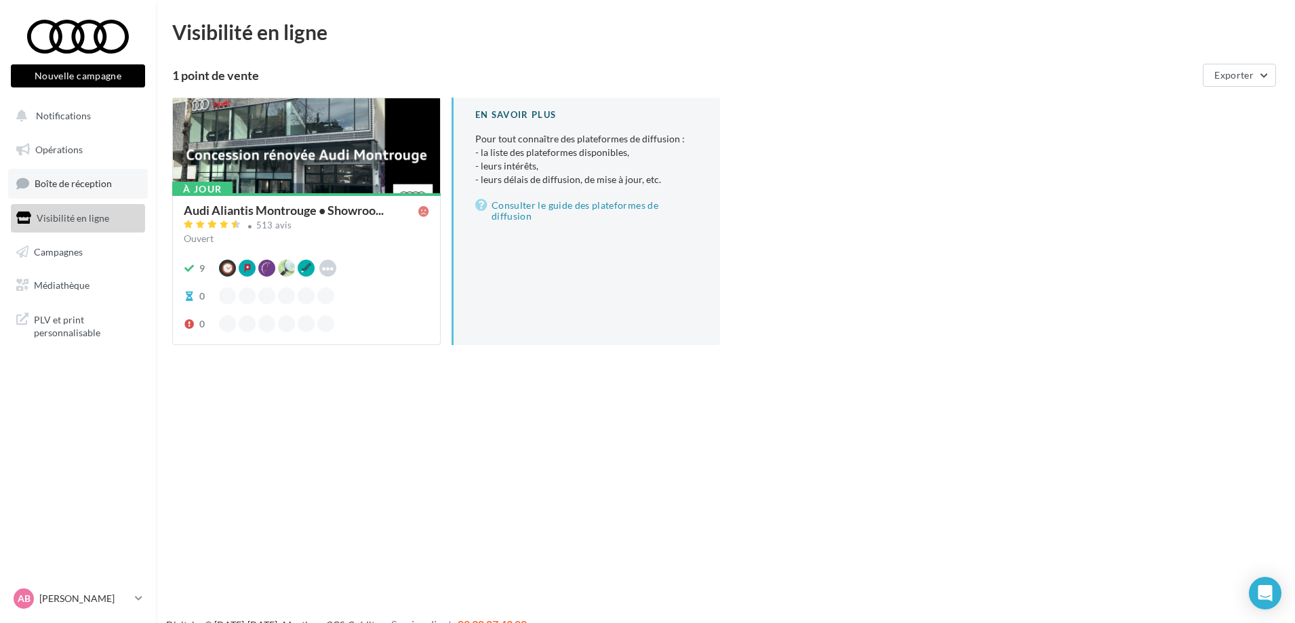 This screenshot has height=623, width=1295. What do you see at coordinates (283, 210) in the screenshot?
I see `span: Audi Aliantis Montrouge • Showroo...` at bounding box center [283, 210].